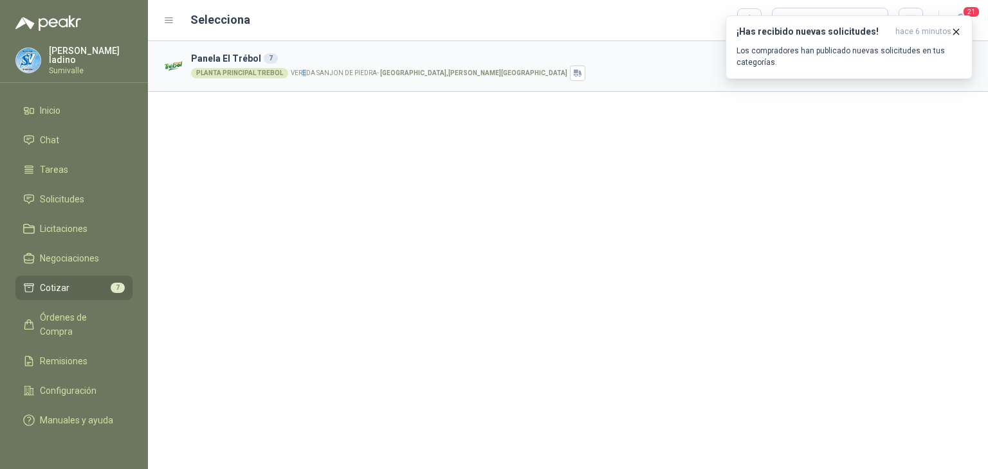 This screenshot has width=988, height=469. I want to click on img: Logo peakr, so click(48, 23).